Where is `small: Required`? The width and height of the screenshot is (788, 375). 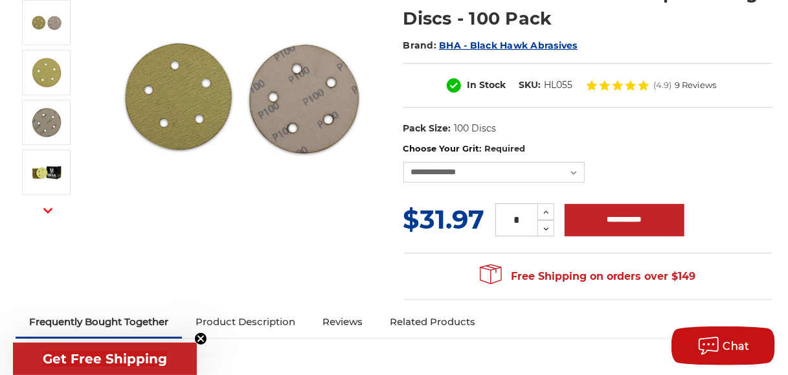
small: Required is located at coordinates (504, 148).